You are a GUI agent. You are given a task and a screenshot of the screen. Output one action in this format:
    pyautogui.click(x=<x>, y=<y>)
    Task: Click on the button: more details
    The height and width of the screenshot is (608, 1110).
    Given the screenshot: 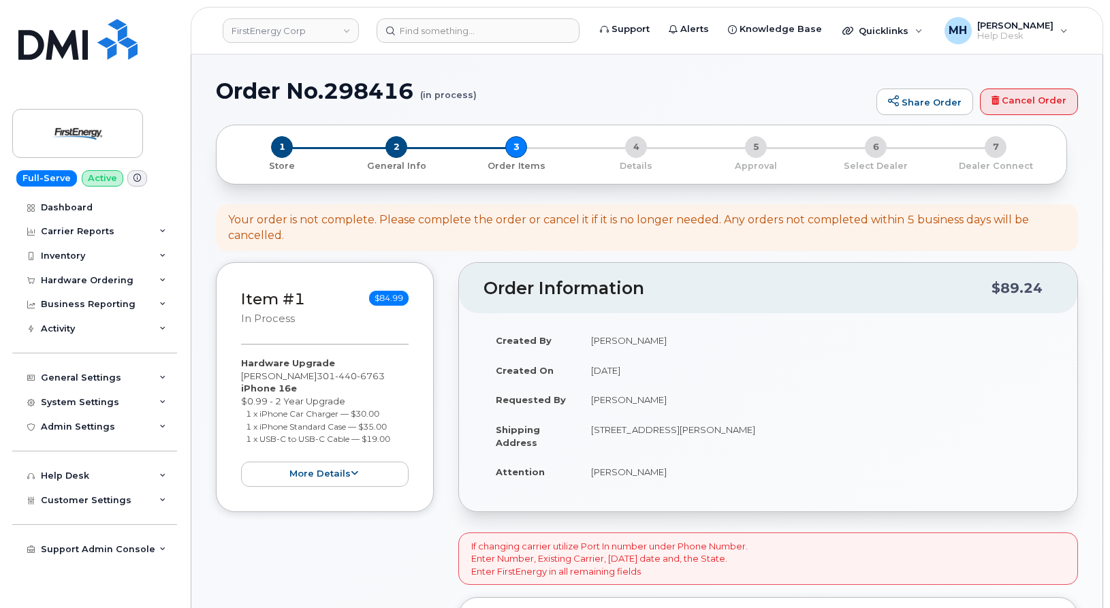 What is the action you would take?
    pyautogui.click(x=325, y=474)
    